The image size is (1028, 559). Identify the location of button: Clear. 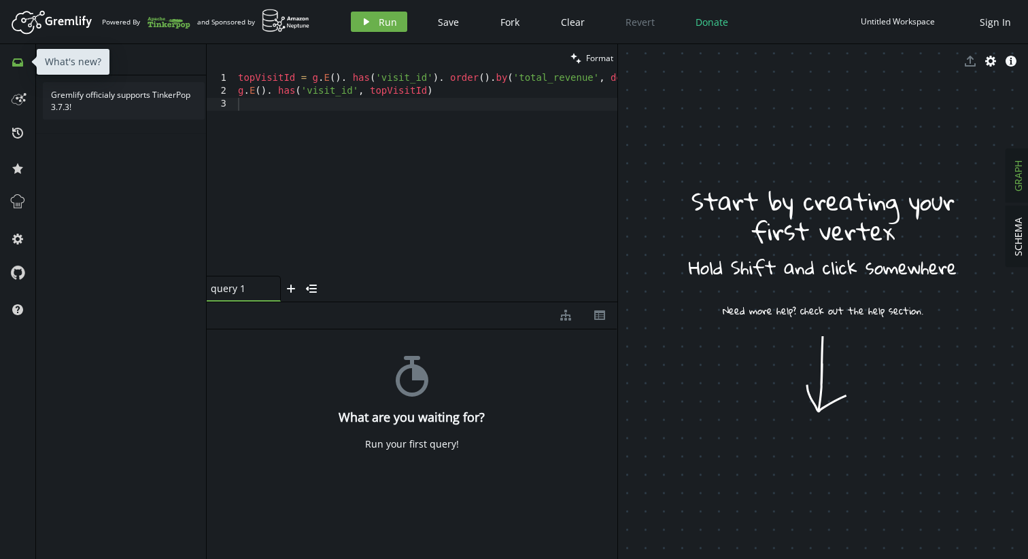
(572, 22).